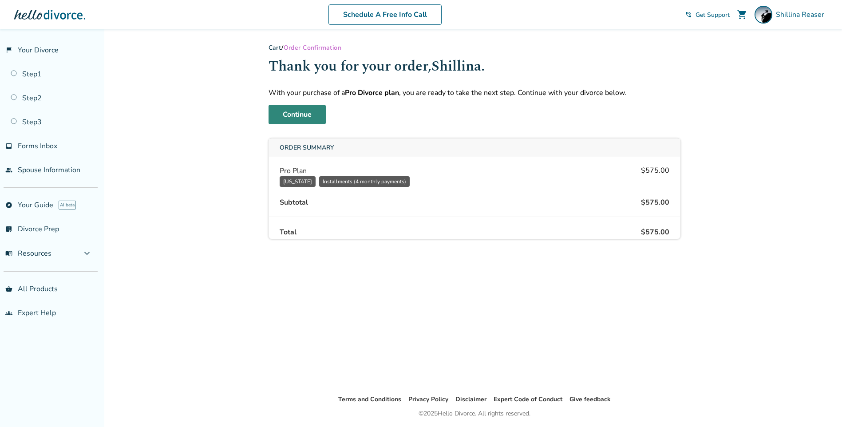 Image resolution: width=842 pixels, height=427 pixels. What do you see at coordinates (820, 406) in the screenshot?
I see `div: Chat Widget` at bounding box center [820, 406].